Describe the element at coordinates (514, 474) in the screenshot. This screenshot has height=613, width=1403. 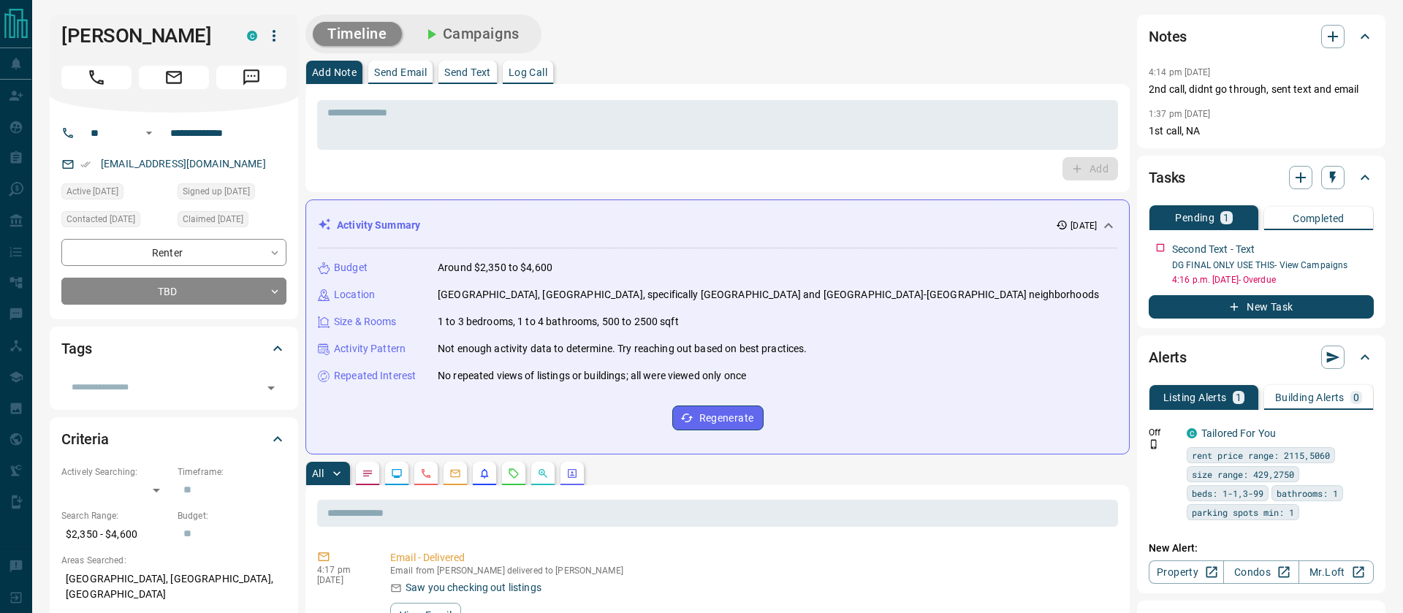
I see `svg: Requests` at that location.